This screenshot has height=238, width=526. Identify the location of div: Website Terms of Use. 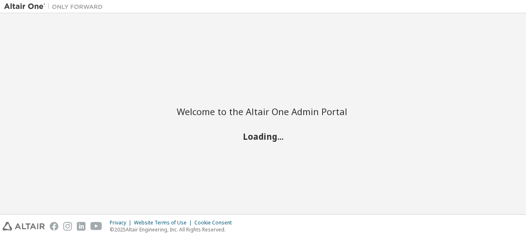
(164, 223).